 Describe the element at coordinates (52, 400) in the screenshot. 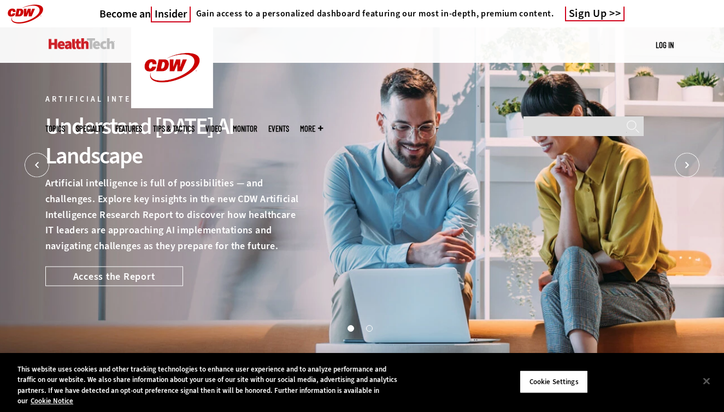

I see `a: More information about your privacy` at that location.